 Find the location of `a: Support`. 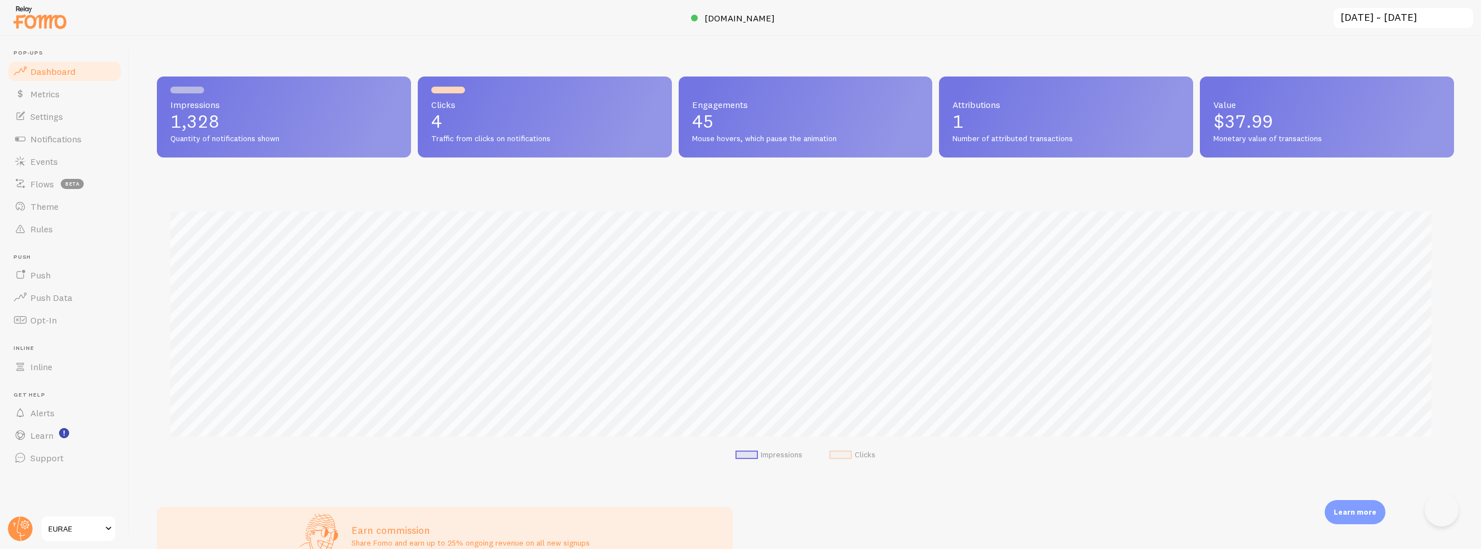

a: Support is located at coordinates (65, 458).